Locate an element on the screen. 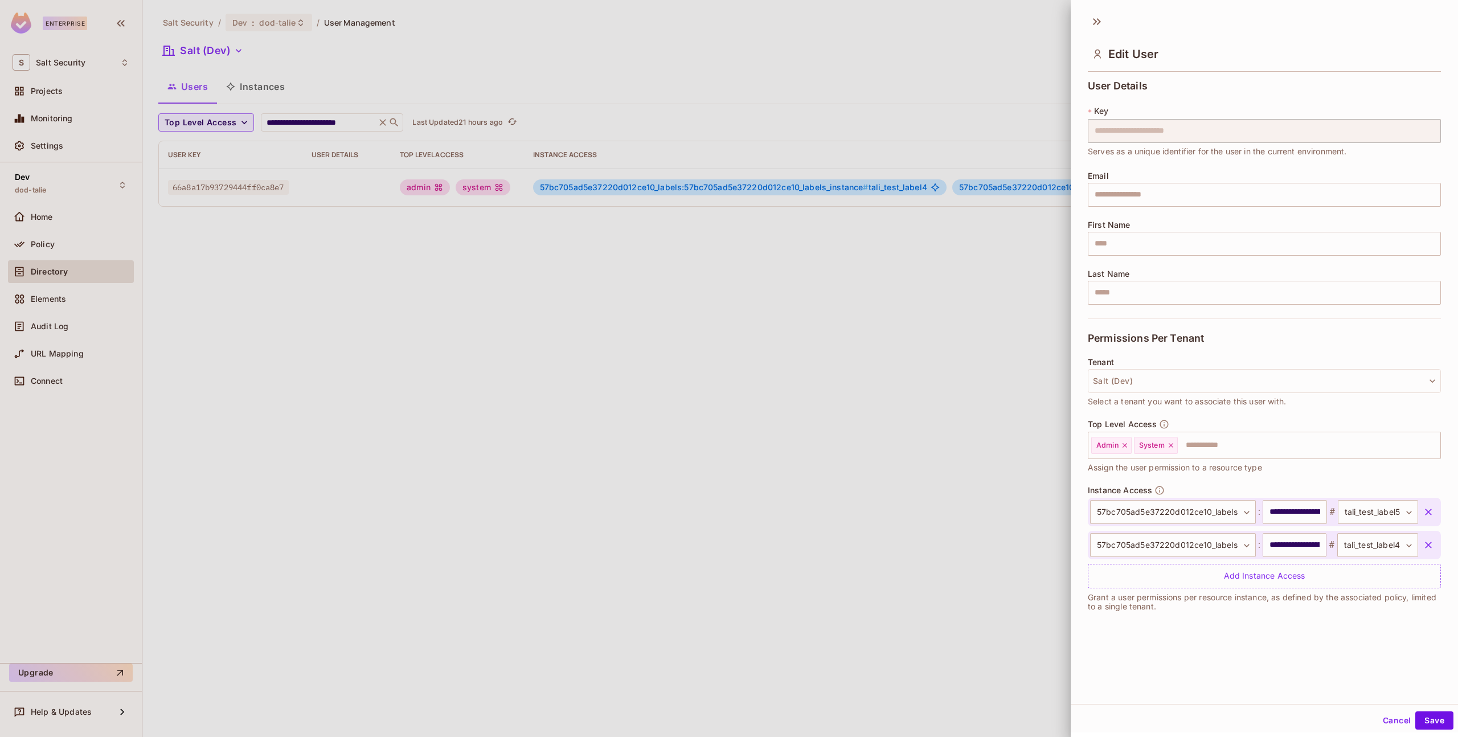 Image resolution: width=1458 pixels, height=737 pixels. div: tali_test_label5 is located at coordinates (1378, 512).